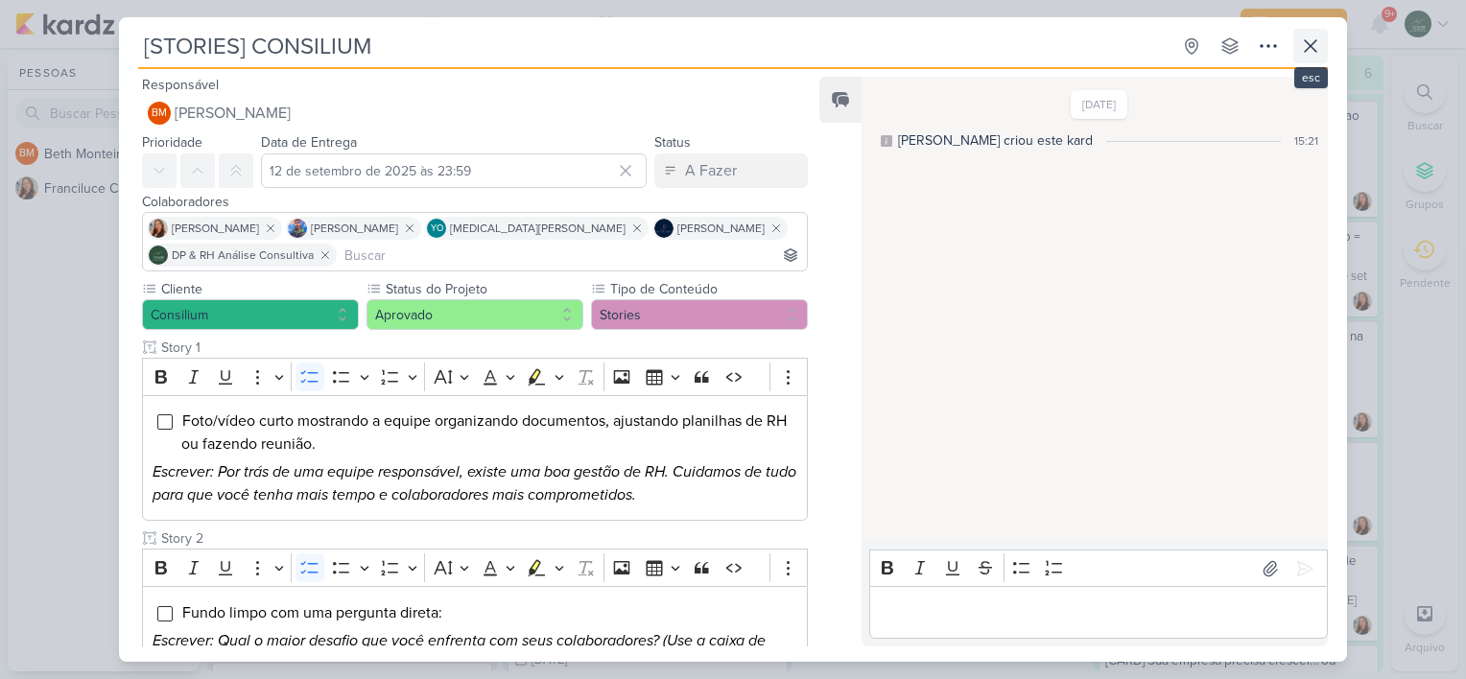  I want to click on div: Colaboradores, so click(475, 201).